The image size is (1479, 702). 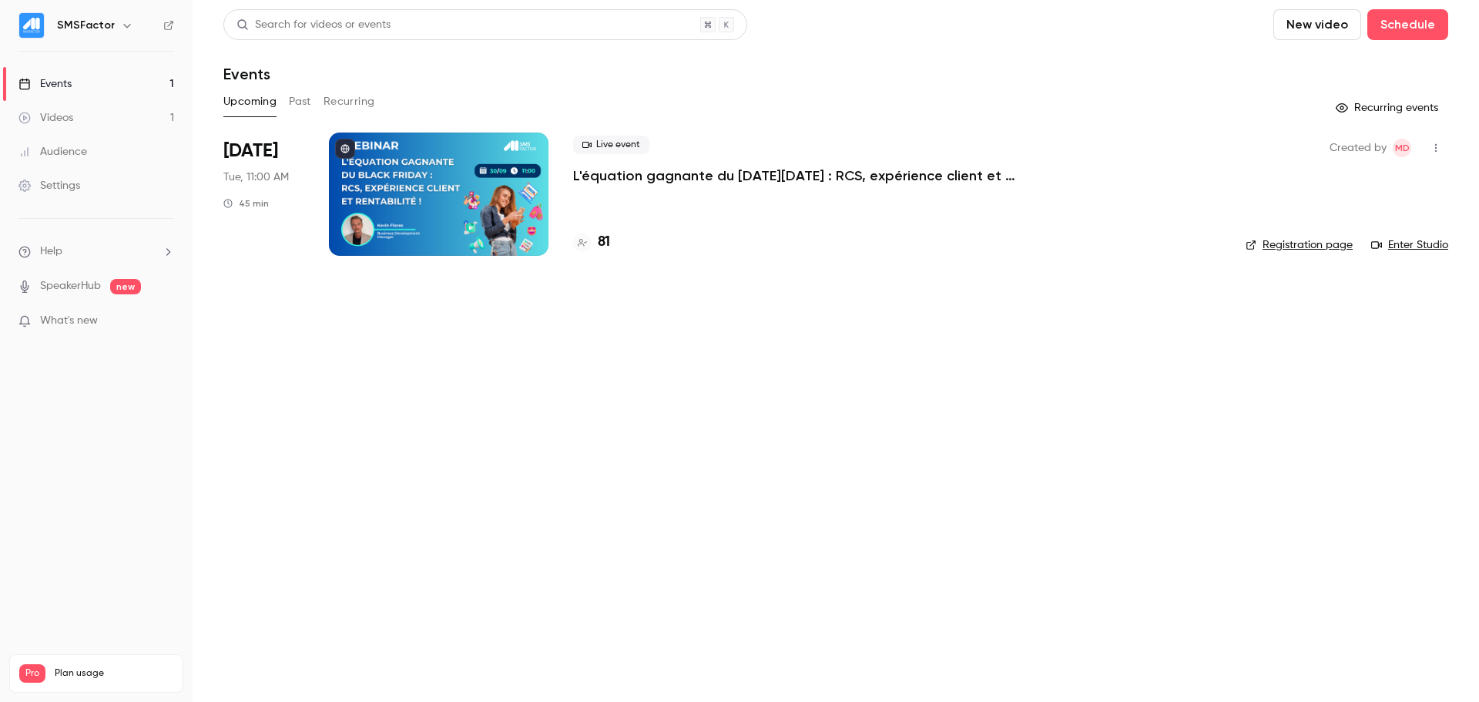 What do you see at coordinates (1358, 148) in the screenshot?
I see `span: Created by` at bounding box center [1358, 148].